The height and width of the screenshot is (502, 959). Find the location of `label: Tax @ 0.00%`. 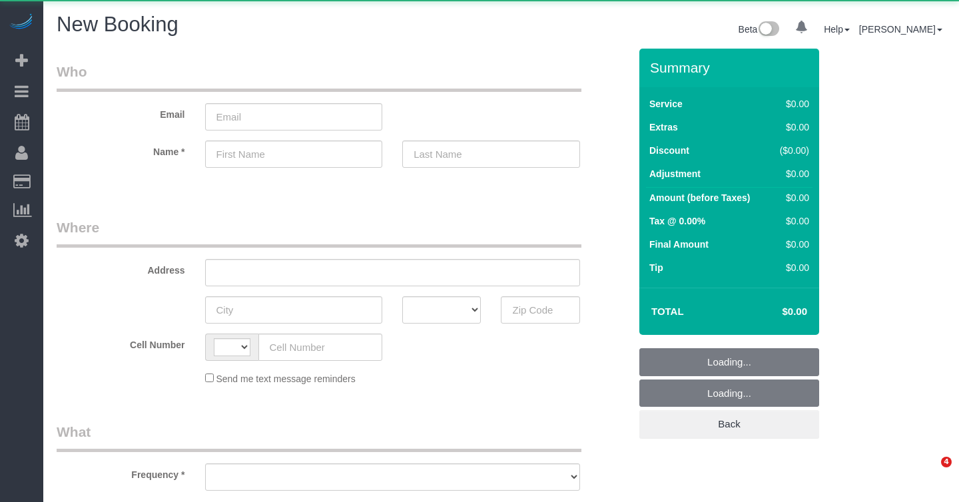

label: Tax @ 0.00% is located at coordinates (677, 221).